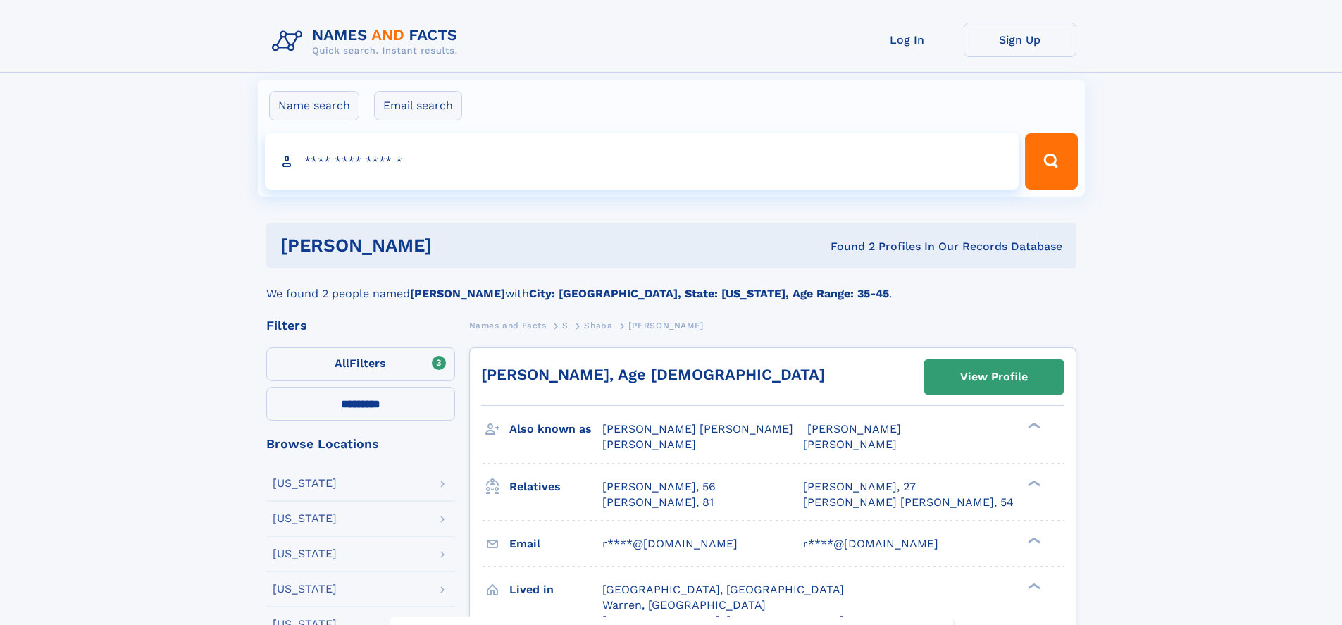  I want to click on div: Browse Locations, so click(361, 444).